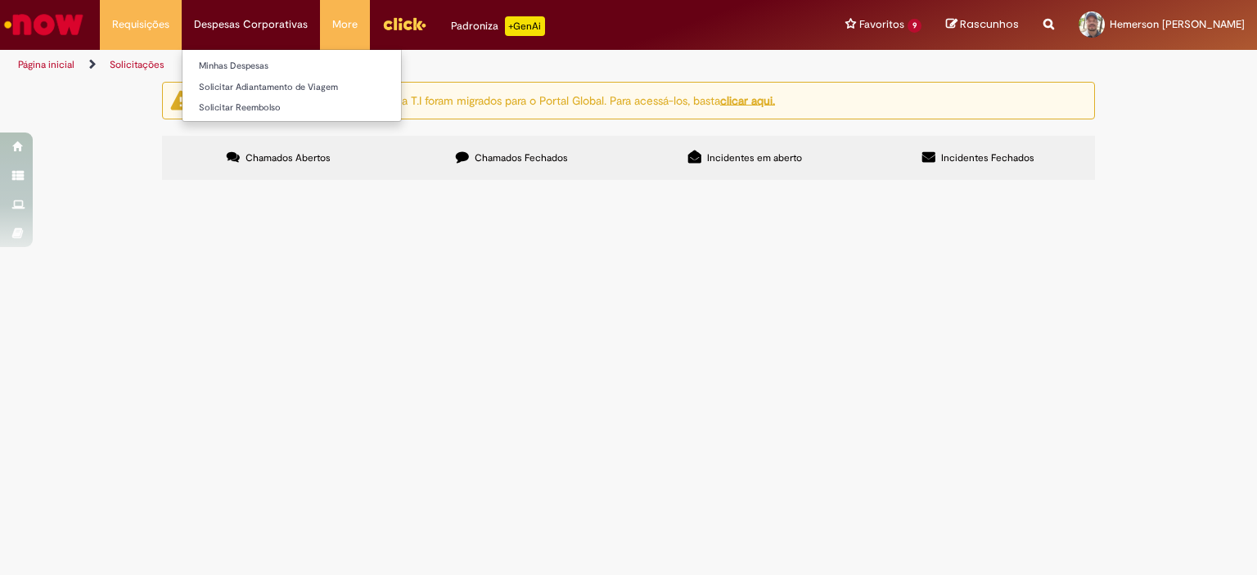 The image size is (1257, 575). What do you see at coordinates (288, 158) in the screenshot?
I see `span: Chamados Abertos` at bounding box center [288, 158].